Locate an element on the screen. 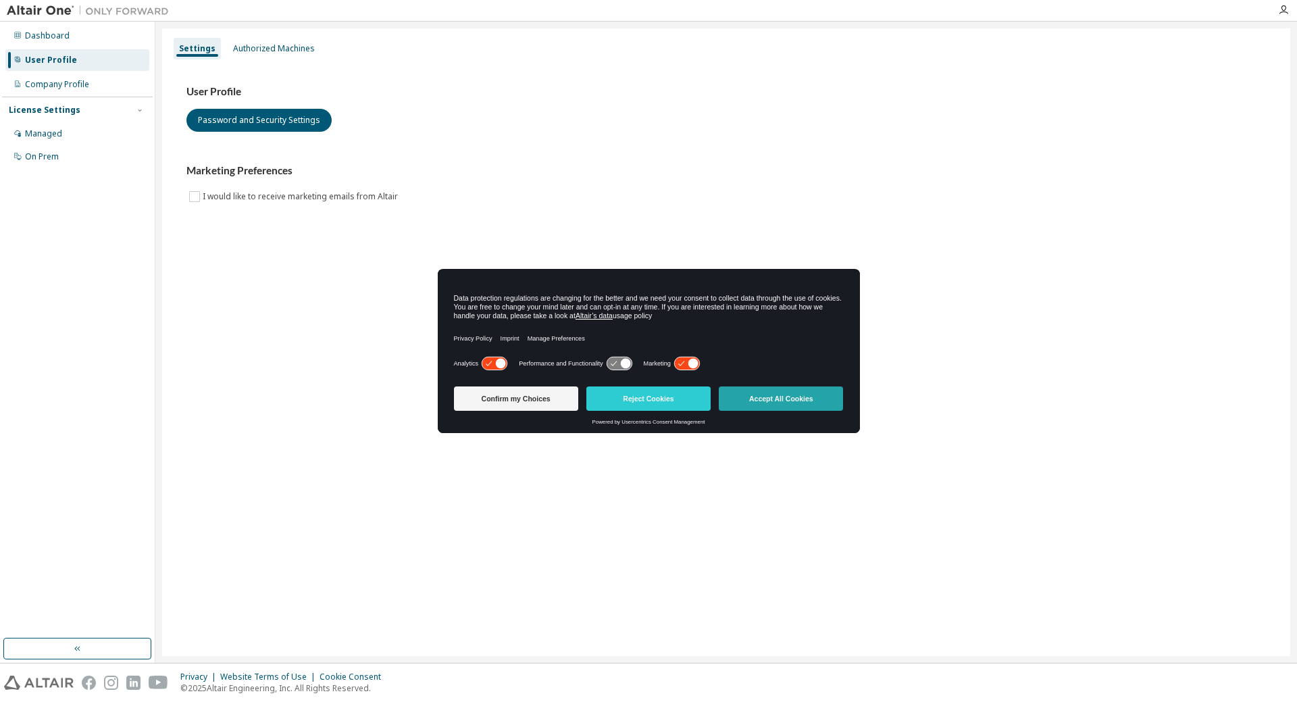  h3: Marketing Preferences is located at coordinates (726, 171).